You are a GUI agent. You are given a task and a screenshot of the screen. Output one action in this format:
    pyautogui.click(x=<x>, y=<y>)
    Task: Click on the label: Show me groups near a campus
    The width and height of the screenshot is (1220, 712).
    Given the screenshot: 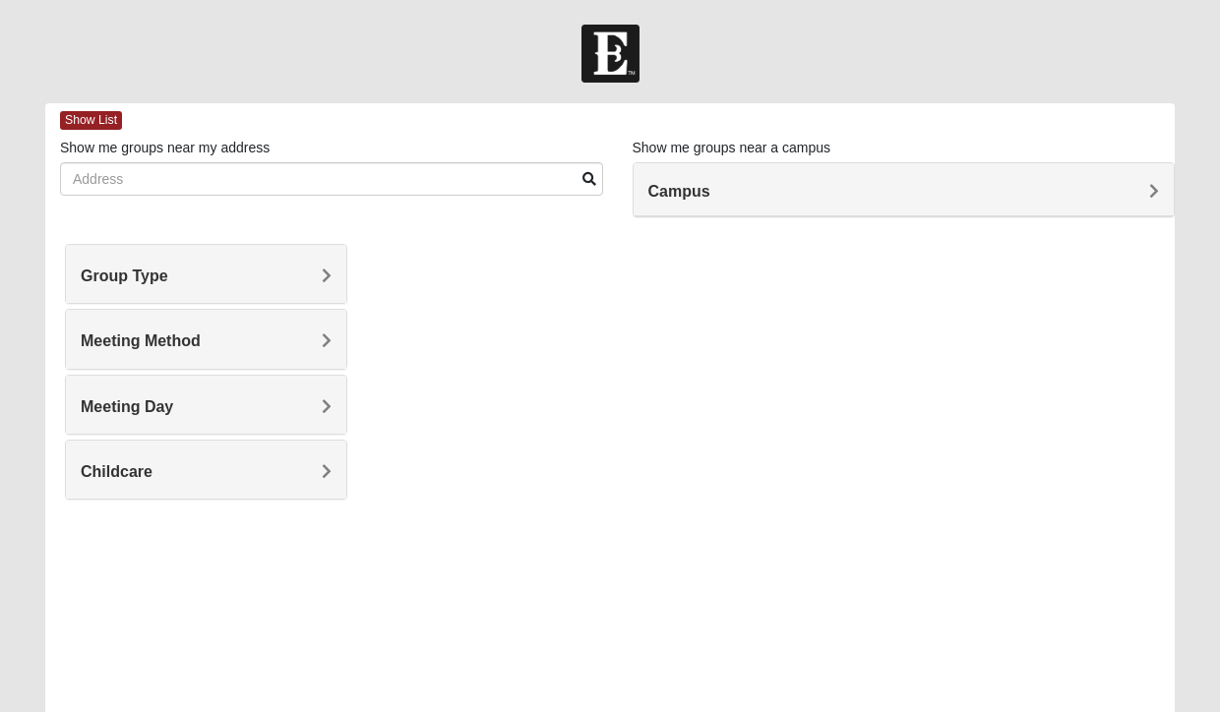 What is the action you would take?
    pyautogui.click(x=732, y=148)
    